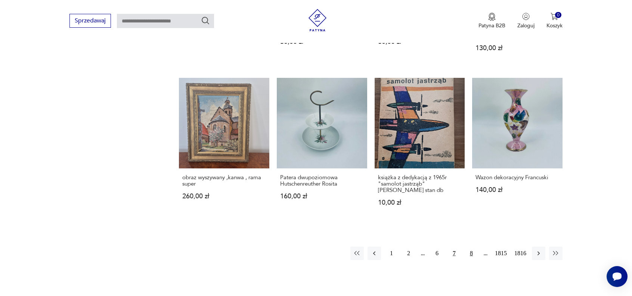  What do you see at coordinates (420, 149) in the screenshot?
I see `a: książka z dedykacją z 1965r "samolot jastrząb" B.Riha stan dbksiążka z dedykacją z 1965r "samolot...` at bounding box center [420, 149].